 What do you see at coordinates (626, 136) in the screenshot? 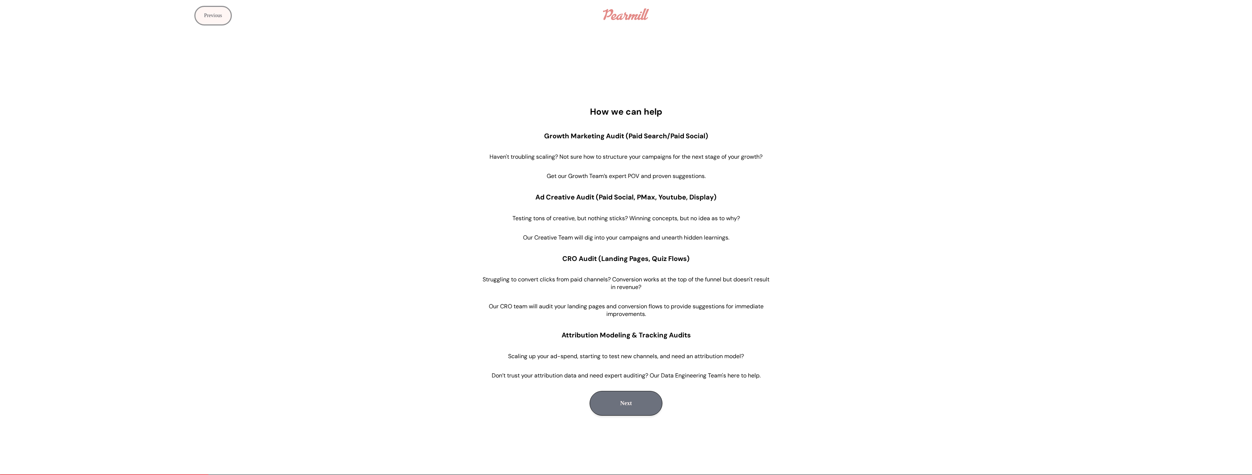
I see `h3: Growth Marketing Audit (Paid Search/Paid Social)` at bounding box center [626, 136].